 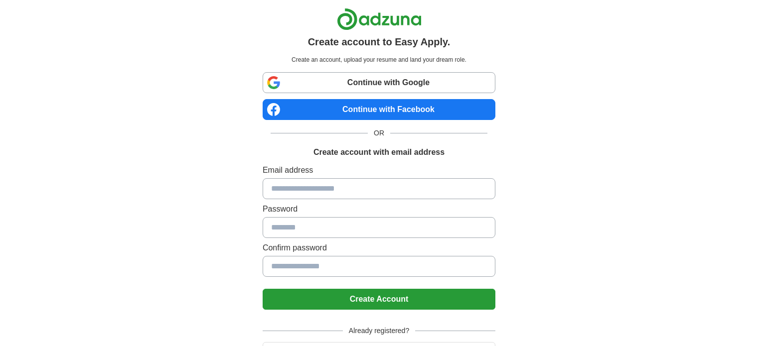 What do you see at coordinates (379, 153) in the screenshot?
I see `h1: Create account with email address` at bounding box center [379, 153].